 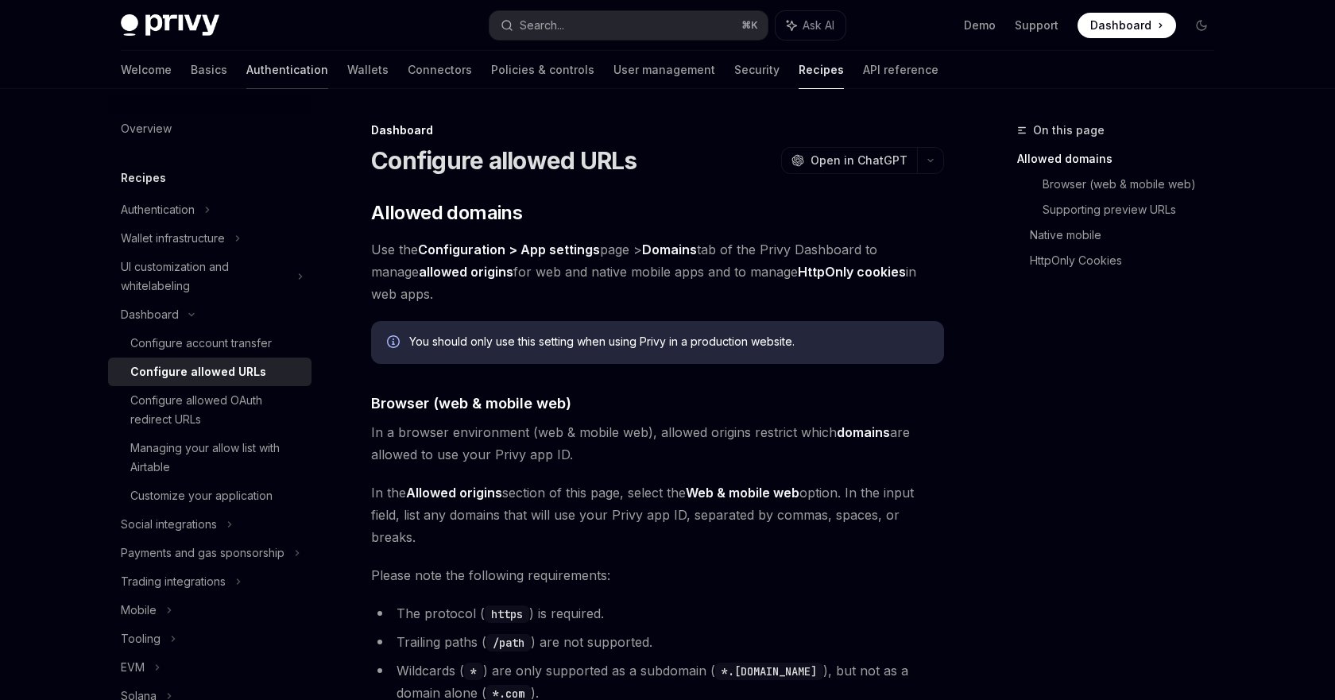 I want to click on code: /path, so click(x=508, y=643).